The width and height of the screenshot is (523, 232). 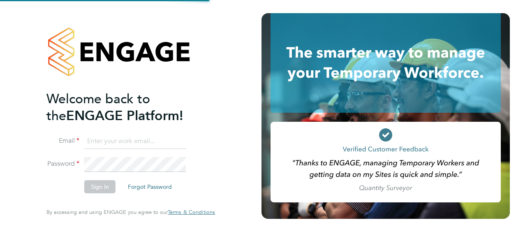 I want to click on span: Terms & Conditions, so click(x=191, y=212).